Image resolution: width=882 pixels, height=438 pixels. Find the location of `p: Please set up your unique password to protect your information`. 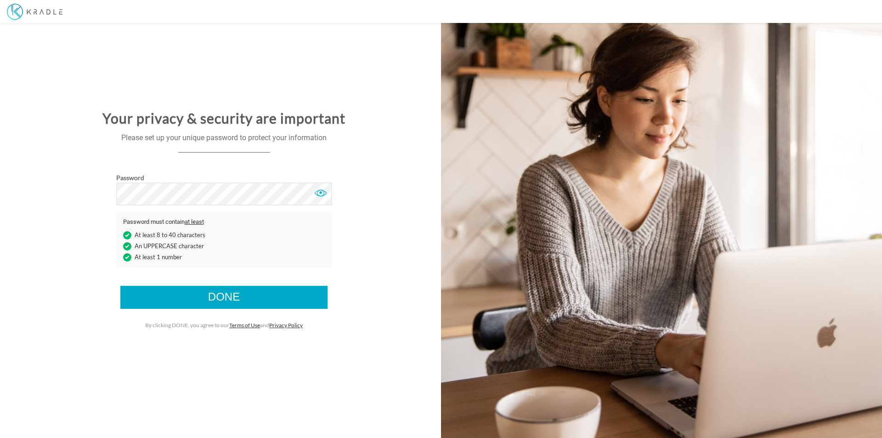

p: Please set up your unique password to protect your information is located at coordinates (224, 138).